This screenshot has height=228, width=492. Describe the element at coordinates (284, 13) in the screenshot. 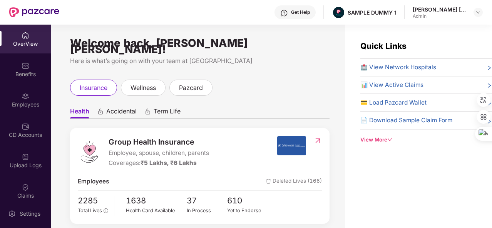

I see `img: svg+xml;base64,PHN2ZyBpZD0iSGVscC0zMngzMiIgeG1sbnM9Imh0dHA6Ly93d3cudzMub3JnLzIwMDAvc3ZnIiB3aWR0aD...` at that location.